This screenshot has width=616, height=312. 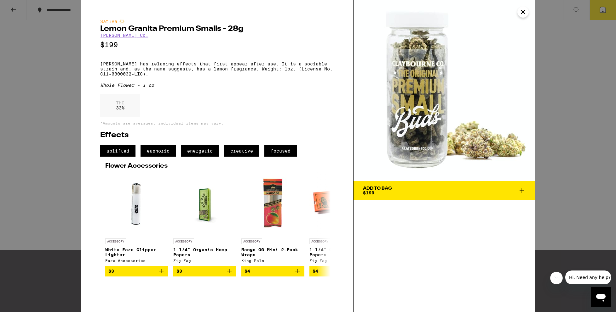 What do you see at coordinates (217, 45) in the screenshot?
I see `p: $199` at bounding box center [217, 45].